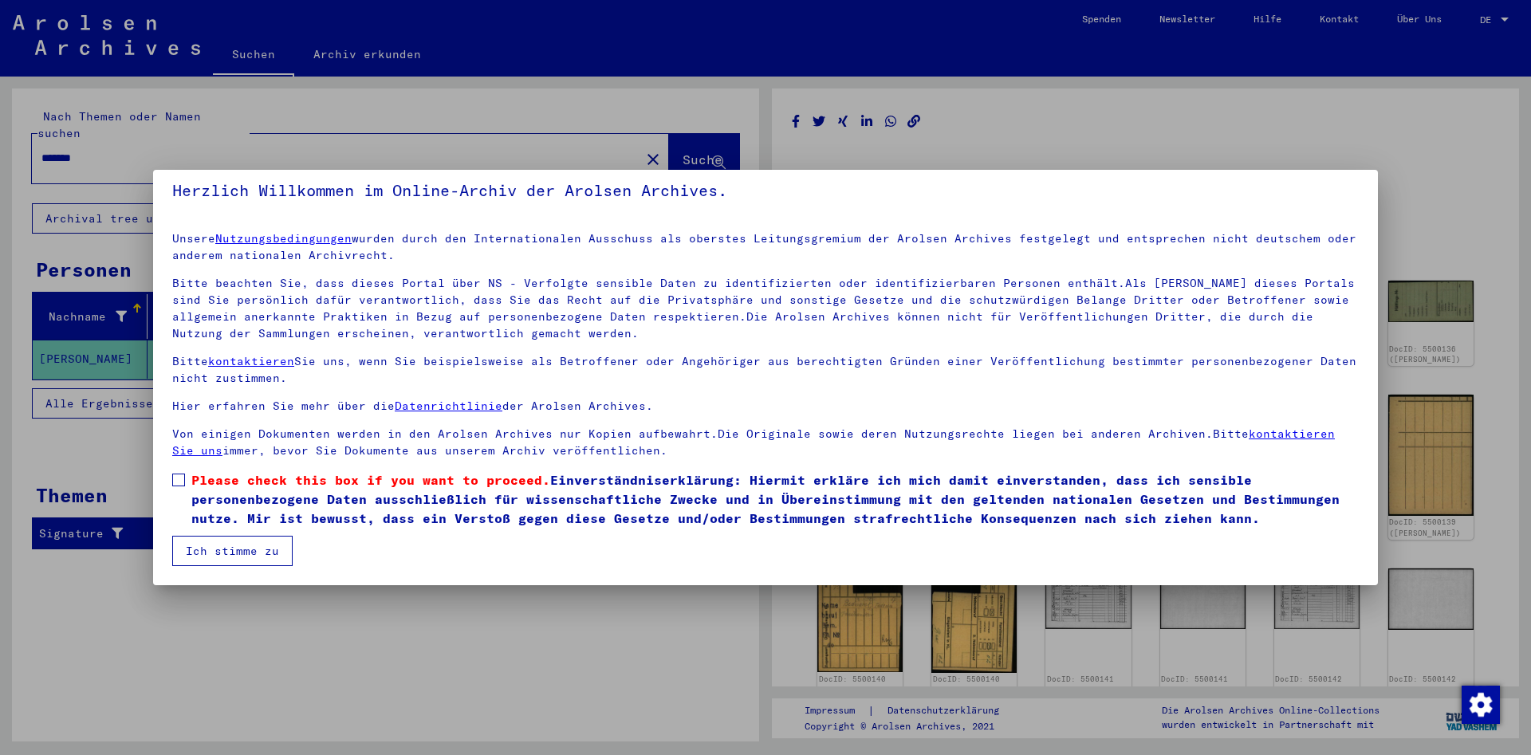 The height and width of the screenshot is (755, 1531). Describe the element at coordinates (448, 406) in the screenshot. I see `a: Datenrichtlinie` at that location.